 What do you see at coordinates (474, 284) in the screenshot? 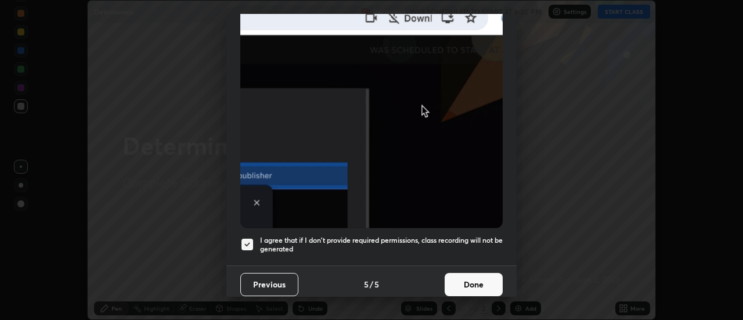
I see `button: Done` at bounding box center [474, 284].